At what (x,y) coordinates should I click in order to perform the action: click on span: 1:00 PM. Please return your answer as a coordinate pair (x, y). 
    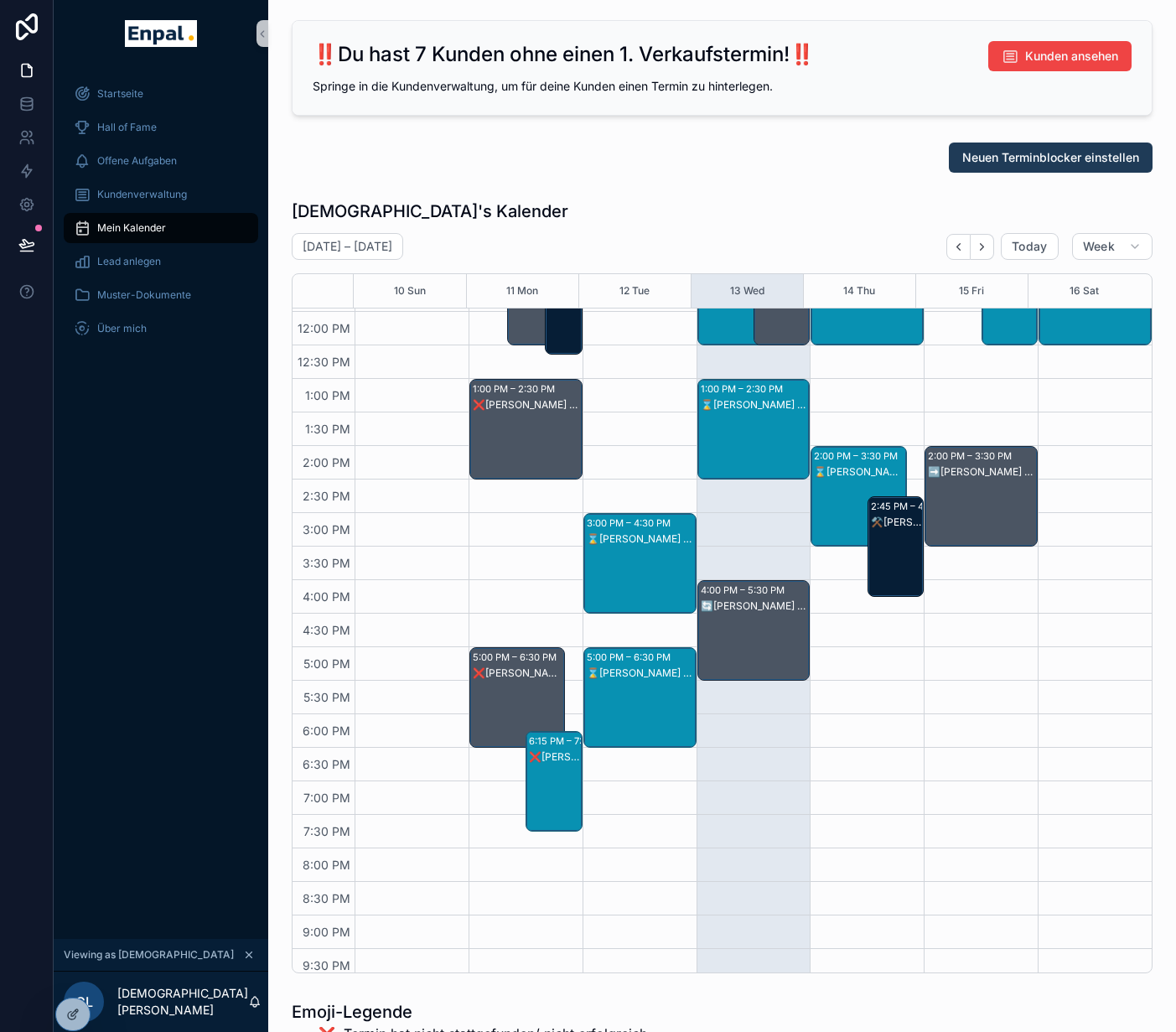
    Looking at the image, I should click on (327, 395).